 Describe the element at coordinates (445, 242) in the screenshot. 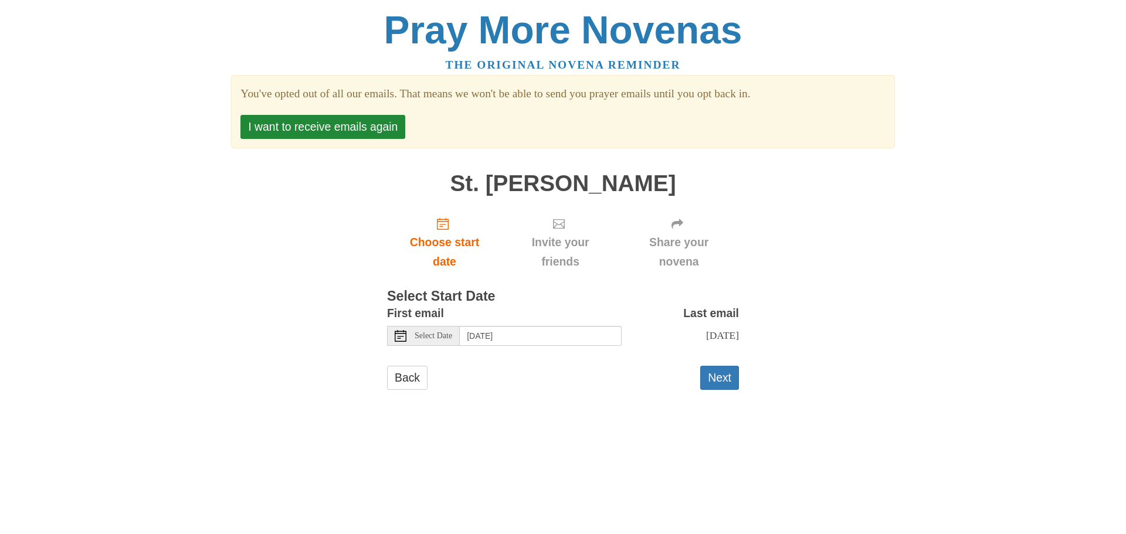

I see `a: Choose start date` at that location.